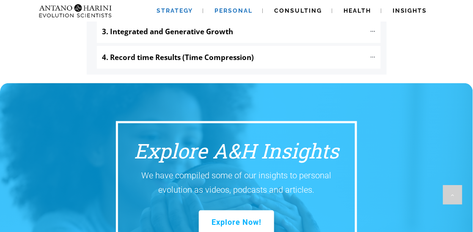  Describe the element at coordinates (236, 183) in the screenshot. I see `p: We have compiled some of our insights to personal evolution as videos, podcasts and articles.` at that location.